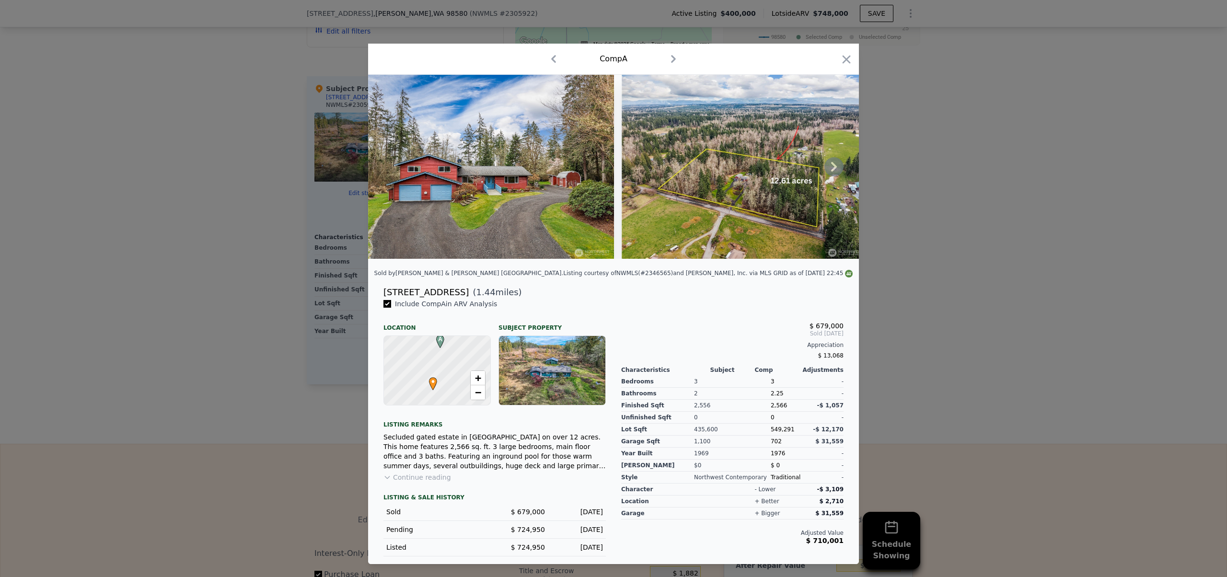  What do you see at coordinates (666, 513) in the screenshot?
I see `div: garage` at bounding box center [666, 513].